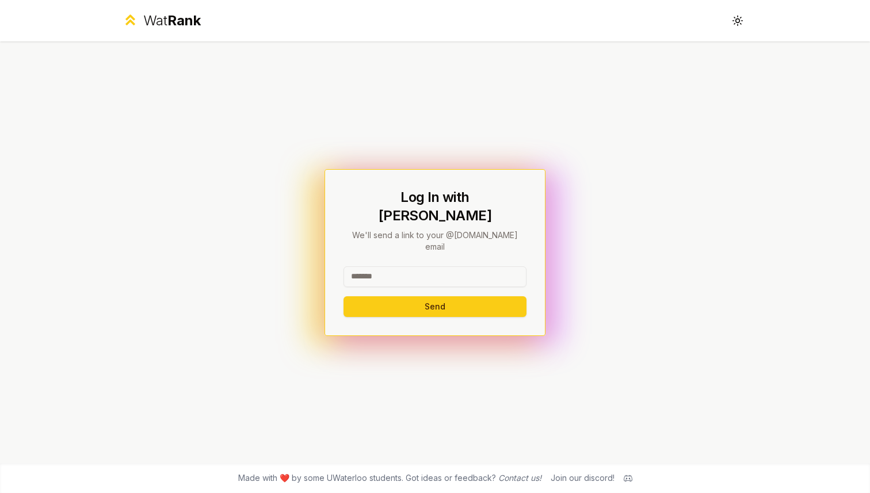 The image size is (870, 493). What do you see at coordinates (582, 478) in the screenshot?
I see `div: Join our discord!` at bounding box center [582, 478].